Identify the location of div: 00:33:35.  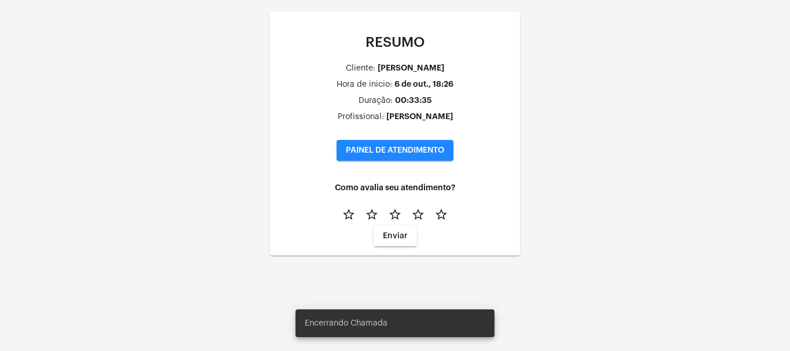
(414, 100).